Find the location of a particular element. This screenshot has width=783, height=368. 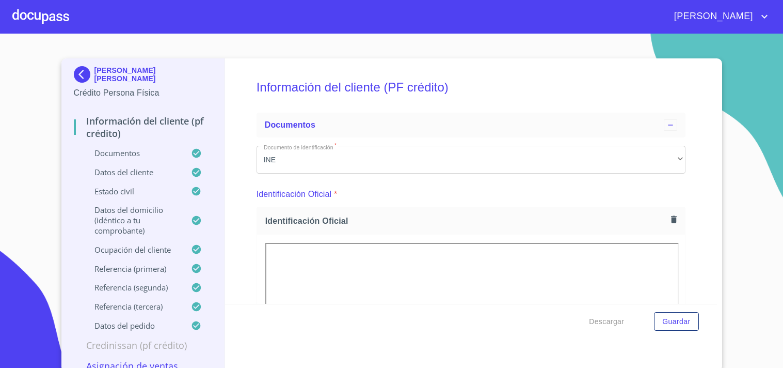

p: Datos del cliente is located at coordinates (133, 172).